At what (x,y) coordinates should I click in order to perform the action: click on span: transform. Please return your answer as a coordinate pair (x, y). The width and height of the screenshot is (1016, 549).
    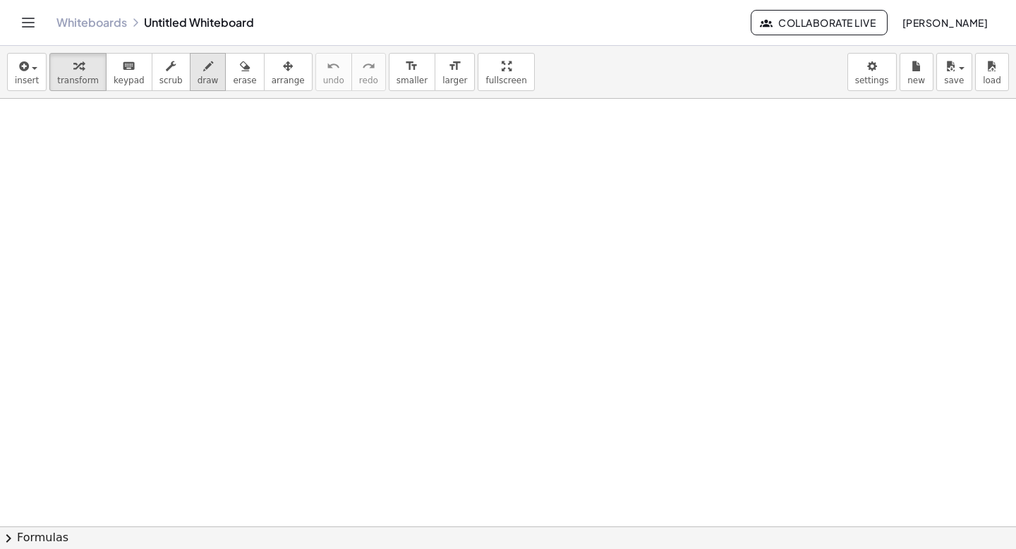
    Looking at the image, I should click on (78, 80).